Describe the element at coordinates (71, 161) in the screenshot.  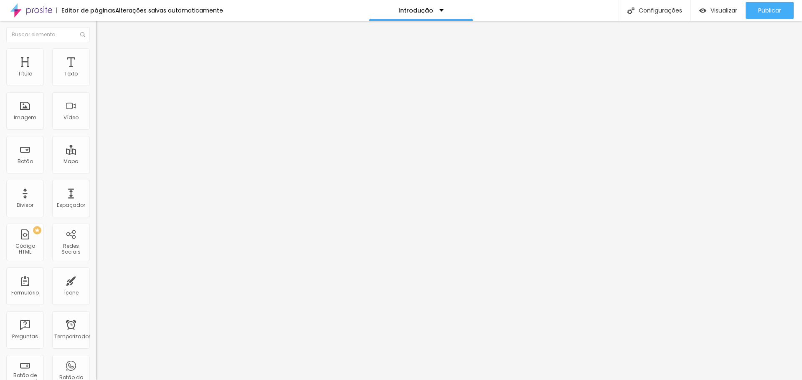
I see `font: Mapa` at that location.